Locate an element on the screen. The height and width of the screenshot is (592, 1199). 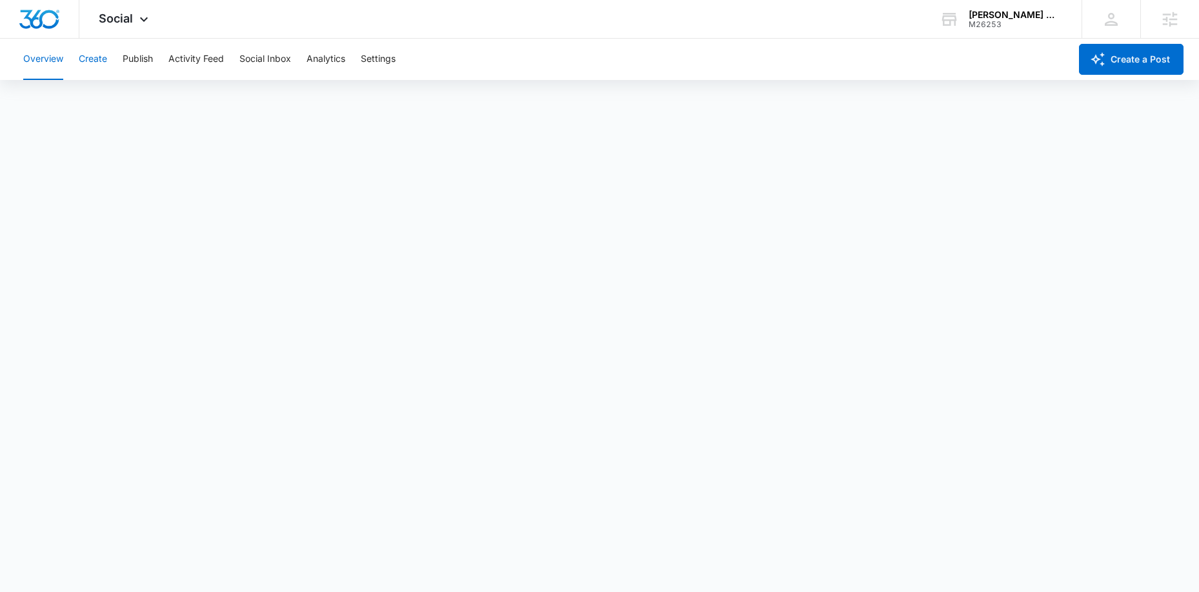
button: Overview is located at coordinates (43, 59).